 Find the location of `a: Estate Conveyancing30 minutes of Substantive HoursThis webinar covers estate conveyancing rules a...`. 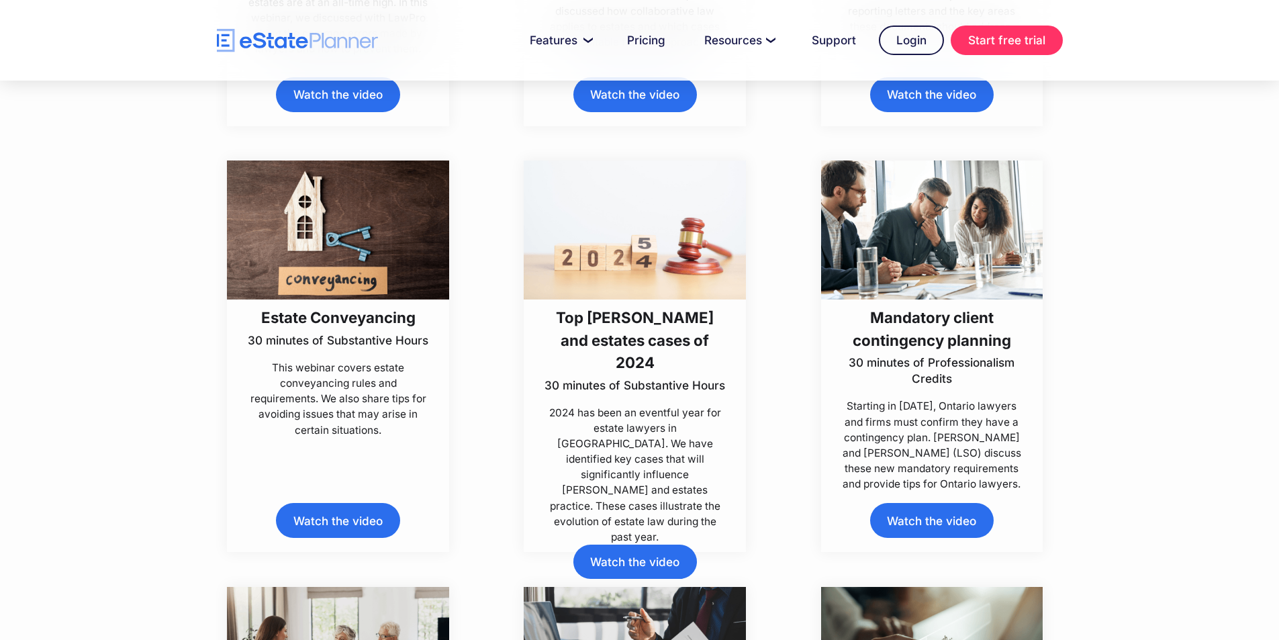

a: Estate Conveyancing30 minutes of Substantive HoursThis webinar covers estate conveyancing rules a... is located at coordinates (338, 299).